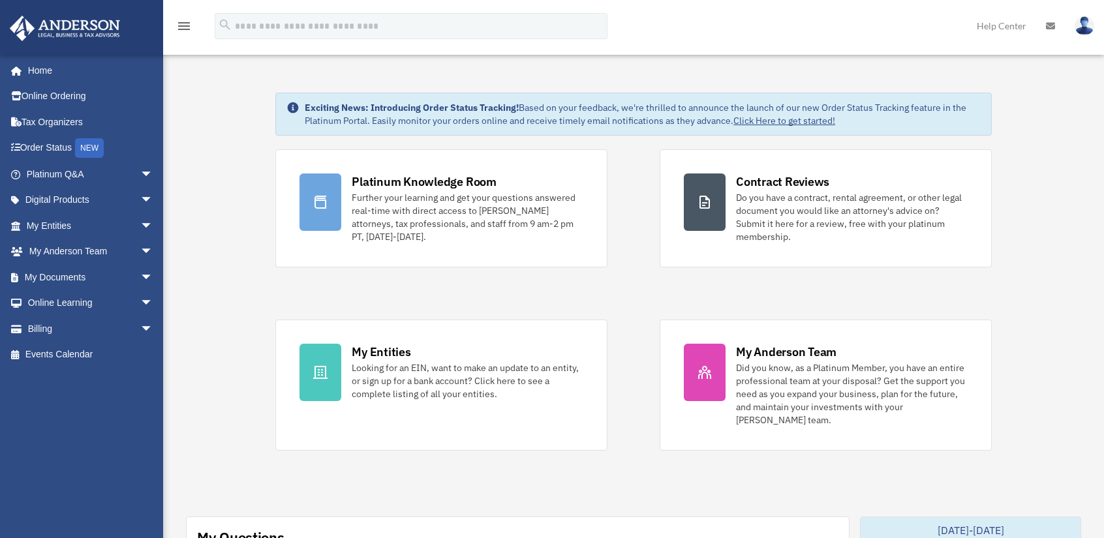 The width and height of the screenshot is (1104, 538). What do you see at coordinates (851, 217) in the screenshot?
I see `div: Do you have a contract, rental agreement, or other legal document you would like an attorney's ad...` at bounding box center [851, 217].